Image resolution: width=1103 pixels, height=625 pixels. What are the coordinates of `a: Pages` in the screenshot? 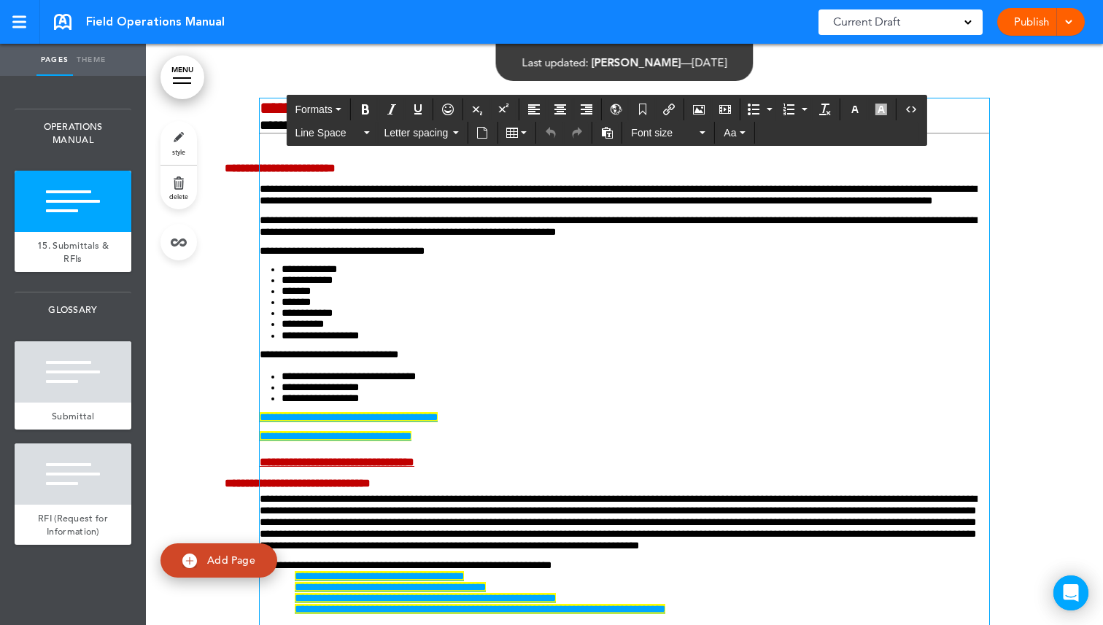 It's located at (55, 60).